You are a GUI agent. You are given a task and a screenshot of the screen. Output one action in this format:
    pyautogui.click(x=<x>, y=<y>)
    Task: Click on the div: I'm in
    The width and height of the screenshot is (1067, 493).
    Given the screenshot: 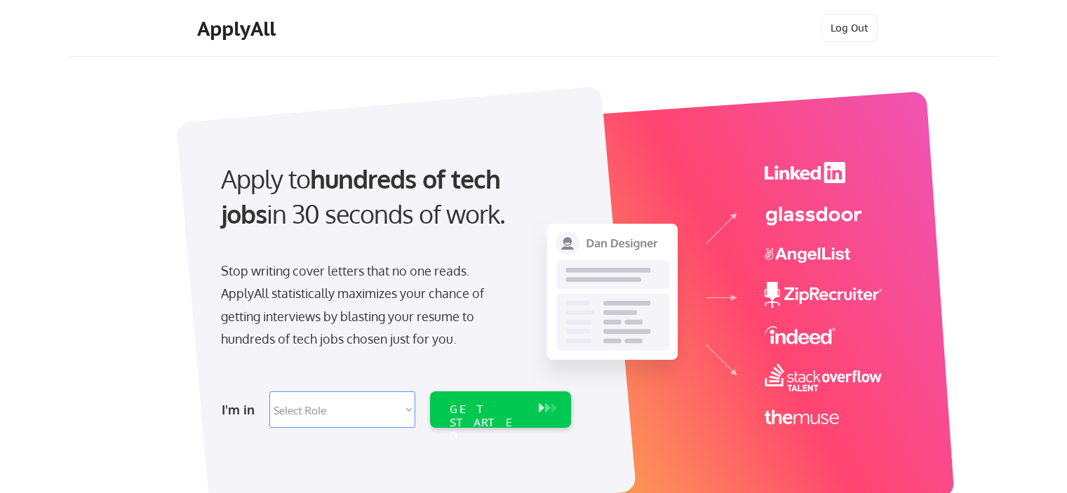 What is the action you would take?
    pyautogui.click(x=241, y=410)
    